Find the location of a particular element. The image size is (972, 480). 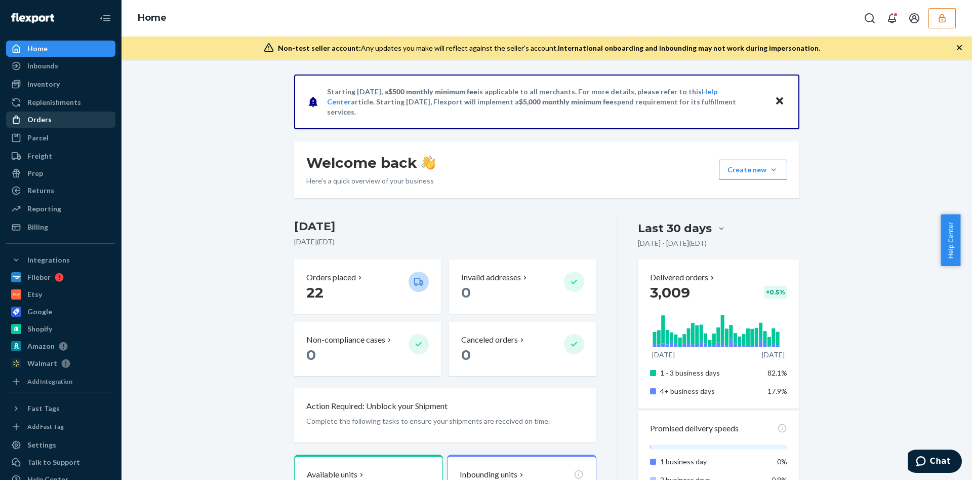

p: Non-compliance cases is located at coordinates (346, 339).